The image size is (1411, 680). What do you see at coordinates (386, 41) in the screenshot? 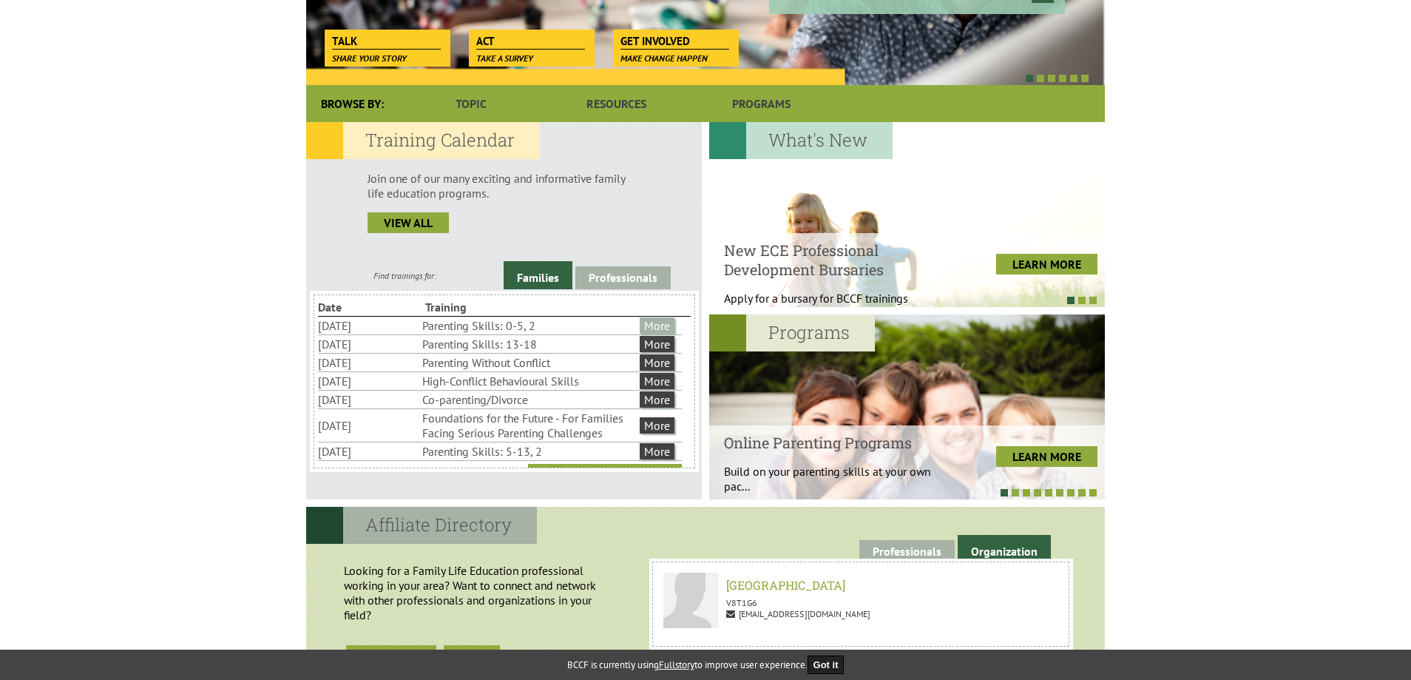
I see `span: Talk` at bounding box center [386, 41].